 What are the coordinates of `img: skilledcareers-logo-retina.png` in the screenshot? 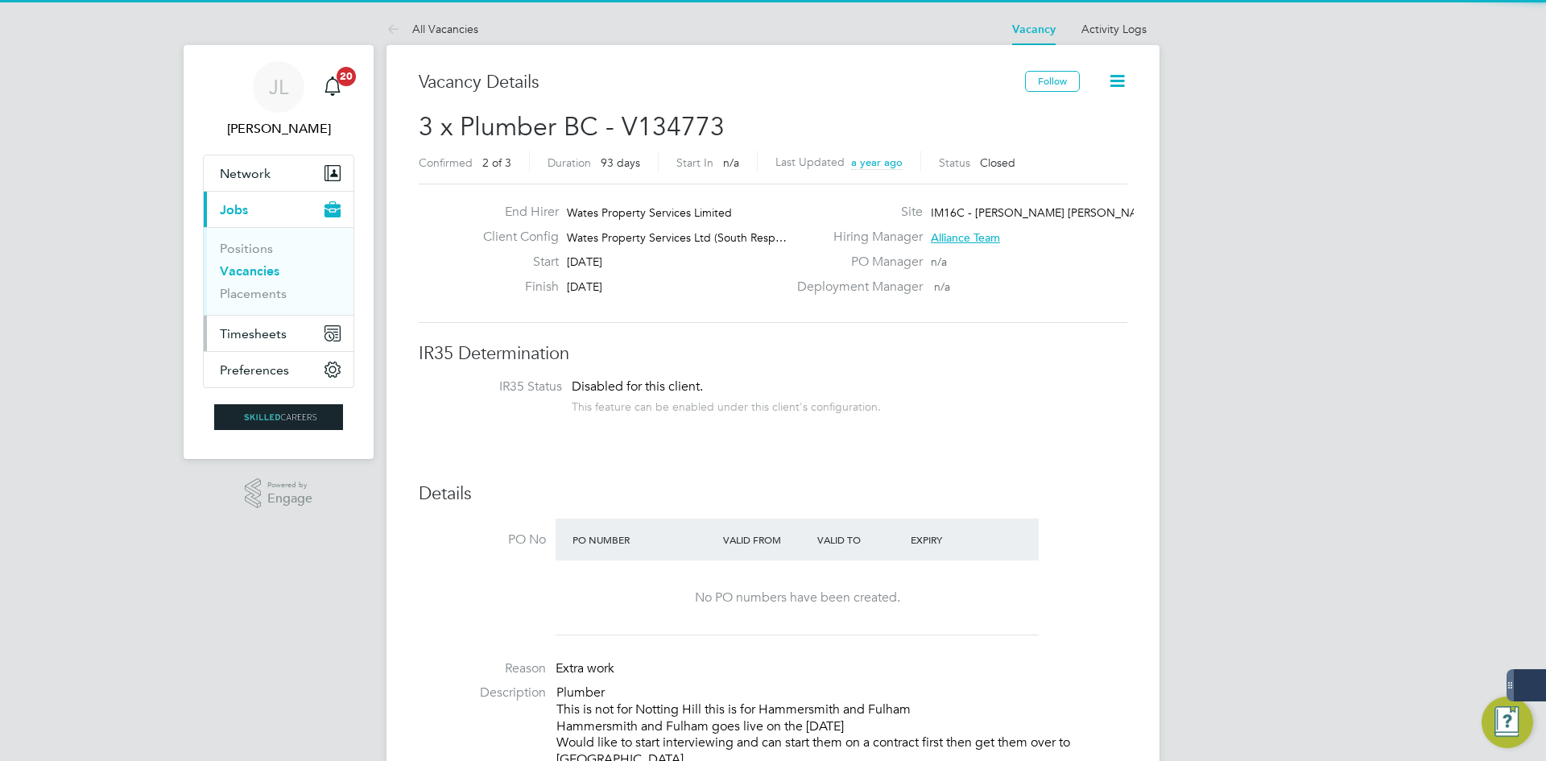 It's located at (279, 417).